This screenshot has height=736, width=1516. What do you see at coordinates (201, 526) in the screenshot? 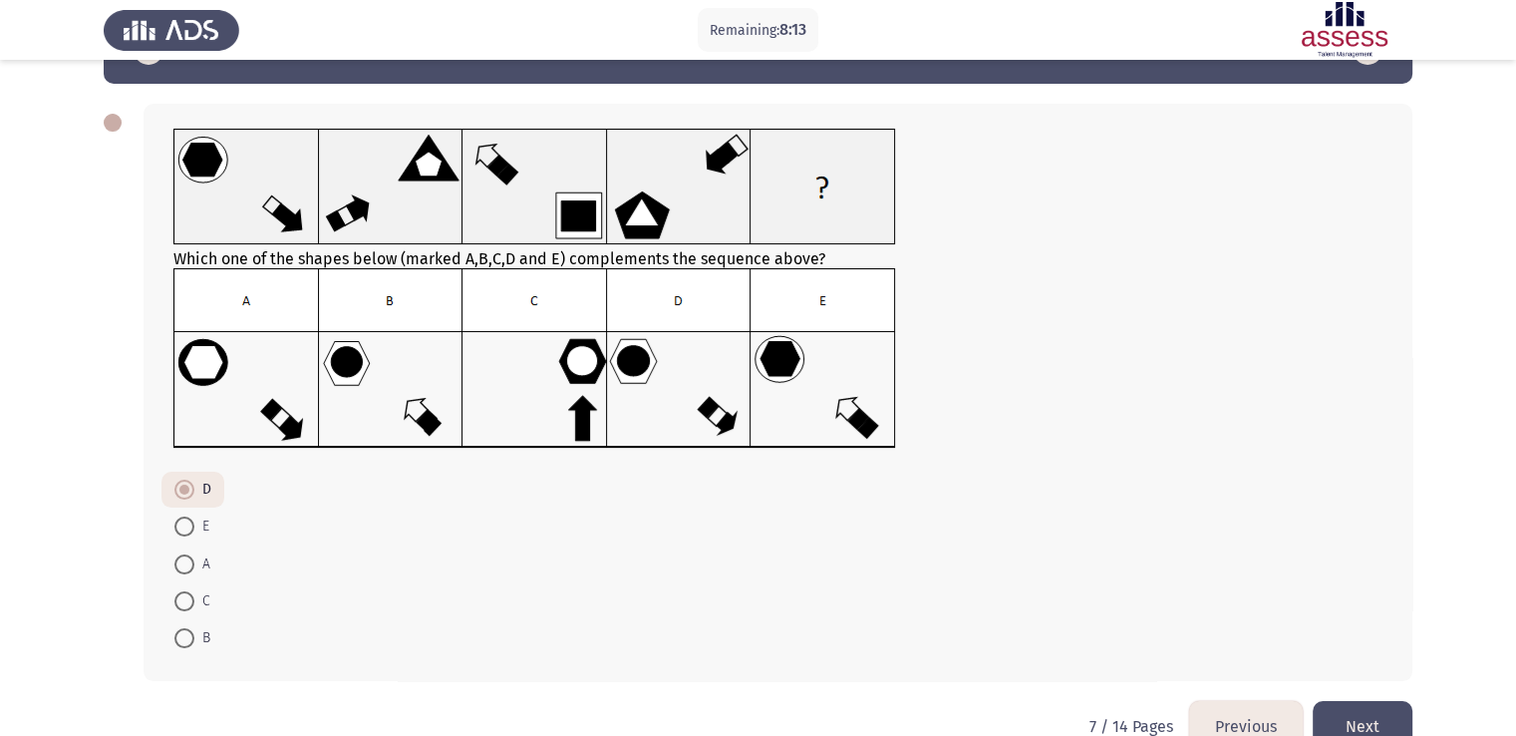
I see `span: E` at bounding box center [201, 526].